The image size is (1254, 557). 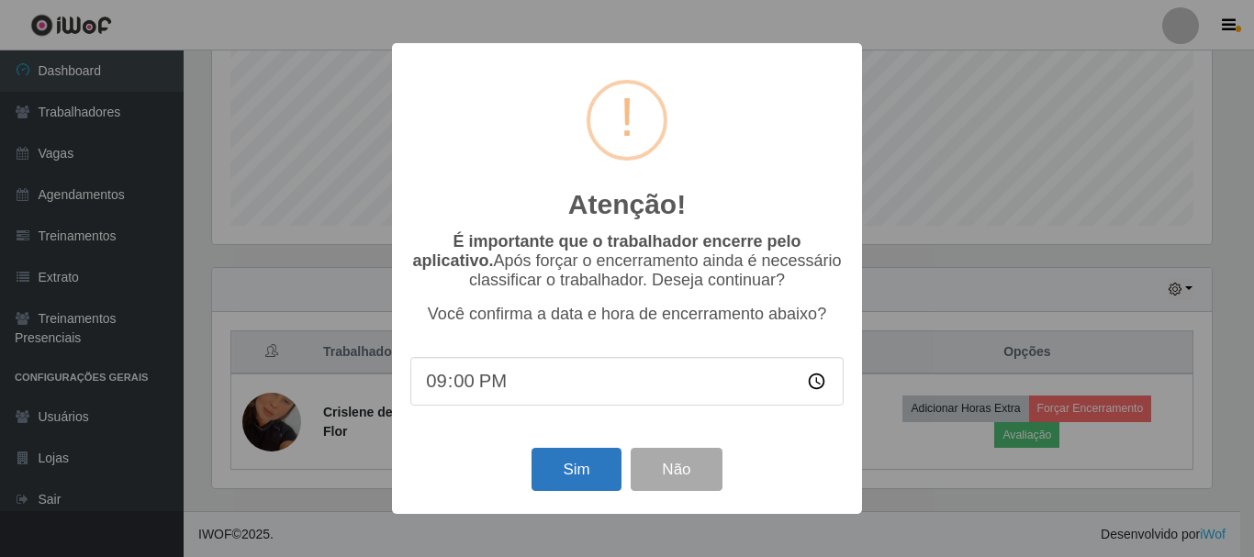 What do you see at coordinates (627, 205) in the screenshot?
I see `h2: Atenção!` at bounding box center [627, 205].